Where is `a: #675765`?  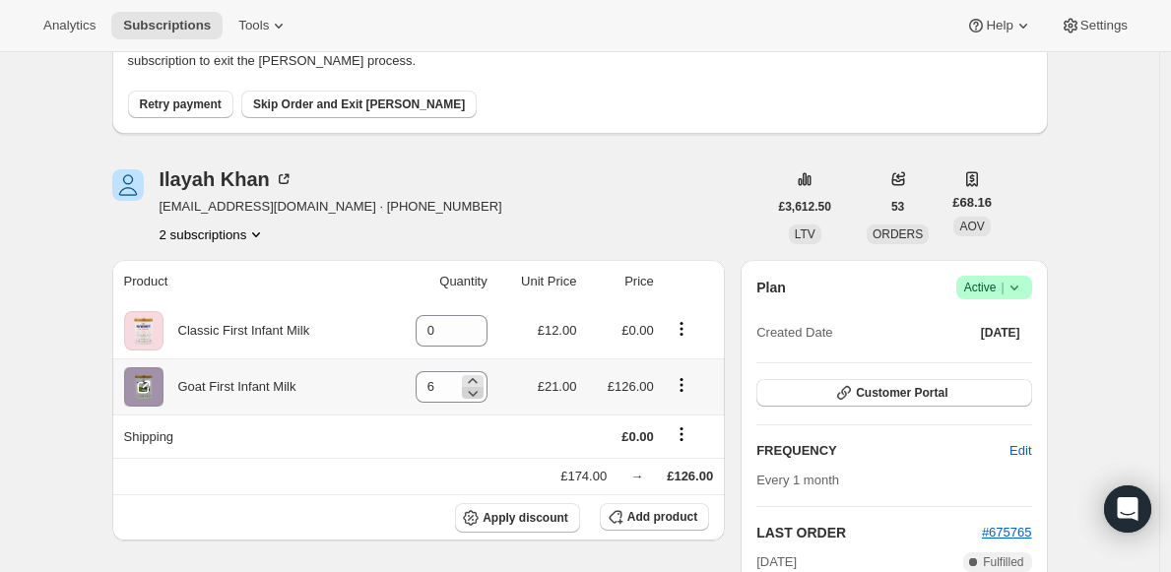 a: #675765 is located at coordinates (1006, 532).